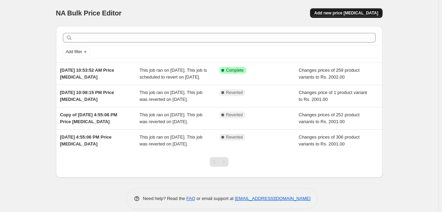 This screenshot has width=442, height=212. I want to click on span: Need help? Read the, so click(165, 199).